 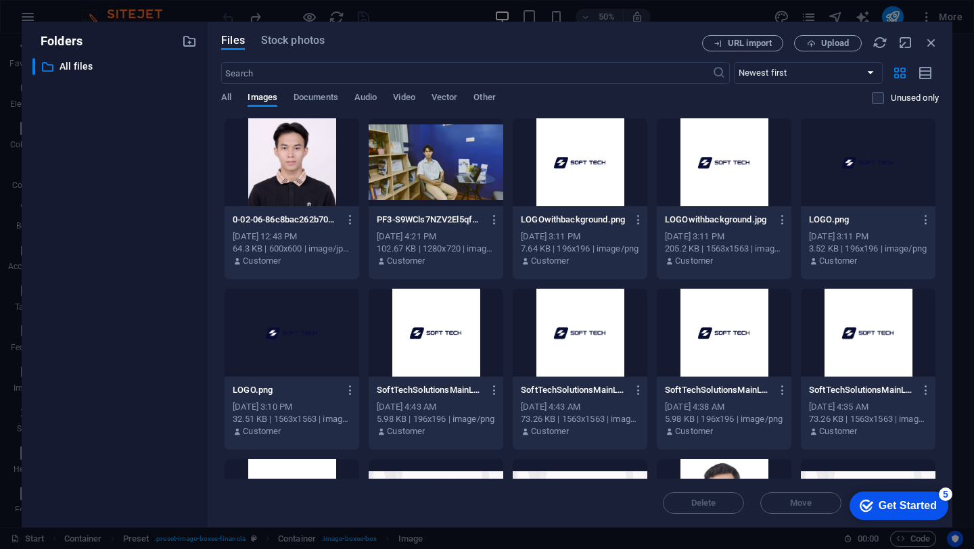 What do you see at coordinates (835, 43) in the screenshot?
I see `span: Upload` at bounding box center [835, 43].